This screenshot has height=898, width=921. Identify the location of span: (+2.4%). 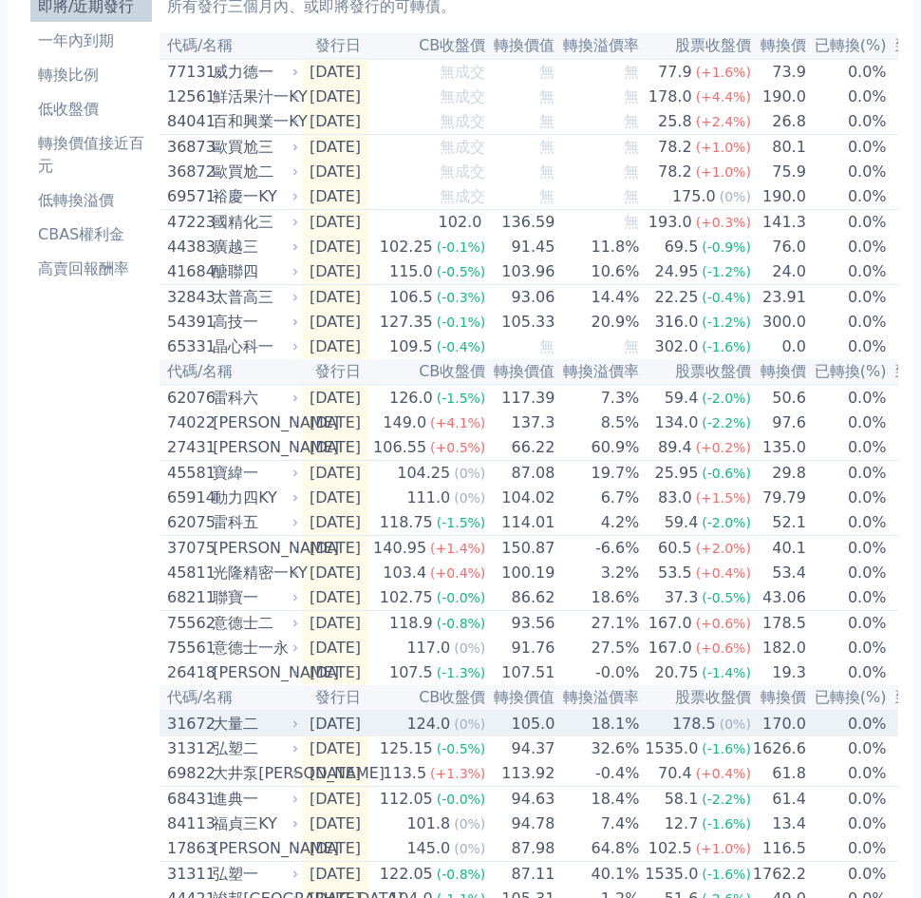
(724, 122).